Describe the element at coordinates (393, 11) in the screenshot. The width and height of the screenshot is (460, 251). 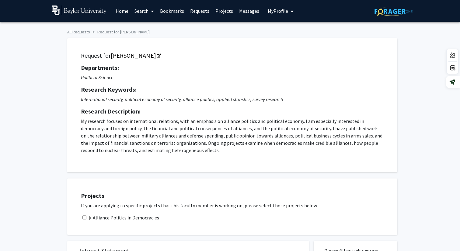
I see `img: ForagerOne Logo` at that location.